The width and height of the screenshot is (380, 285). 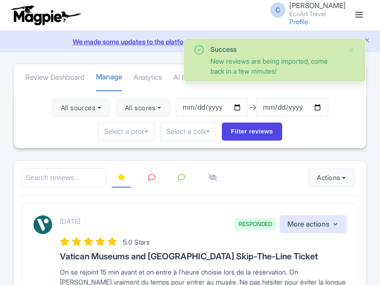 I want to click on input: Filter reviews, so click(x=252, y=132).